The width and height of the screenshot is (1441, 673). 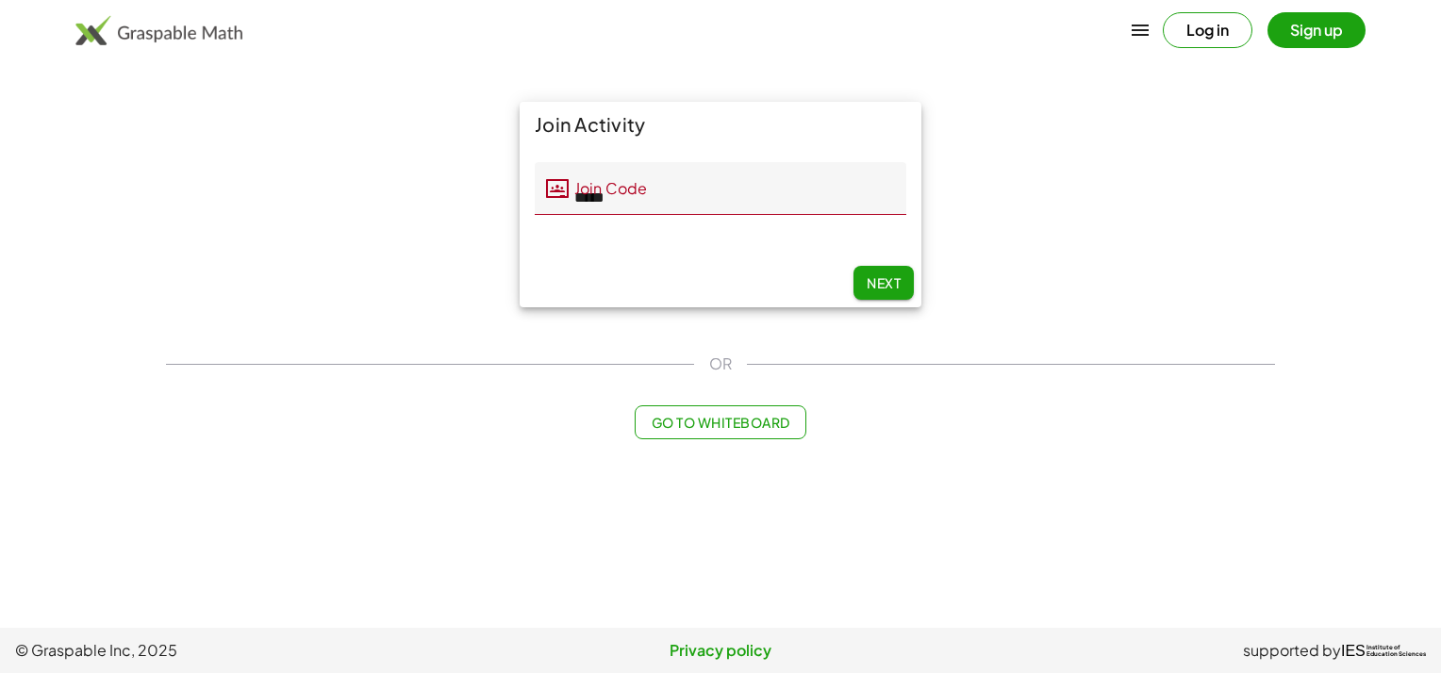 What do you see at coordinates (1383, 651) in the screenshot?
I see `a: IESInstitute ofEducation Sciences` at bounding box center [1383, 651].